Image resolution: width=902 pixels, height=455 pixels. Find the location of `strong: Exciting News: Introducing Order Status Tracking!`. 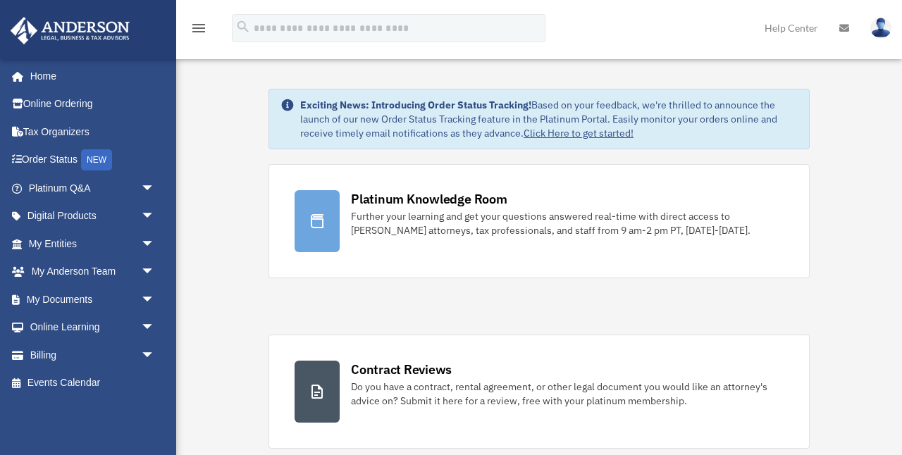

strong: Exciting News: Introducing Order Status Tracking! is located at coordinates (416, 105).